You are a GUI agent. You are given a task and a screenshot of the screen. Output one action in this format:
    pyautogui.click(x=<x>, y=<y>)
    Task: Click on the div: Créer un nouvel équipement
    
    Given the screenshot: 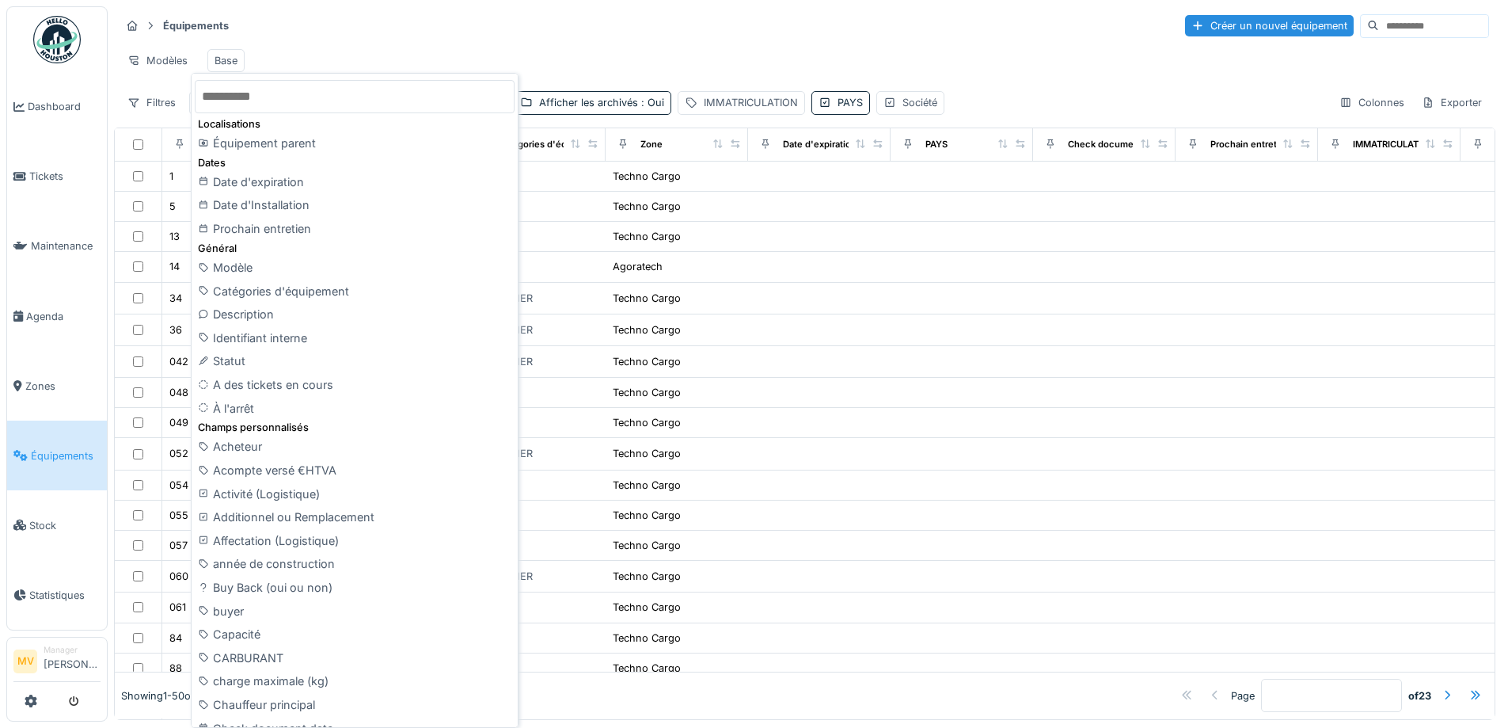 What is the action you would take?
    pyautogui.click(x=1269, y=25)
    